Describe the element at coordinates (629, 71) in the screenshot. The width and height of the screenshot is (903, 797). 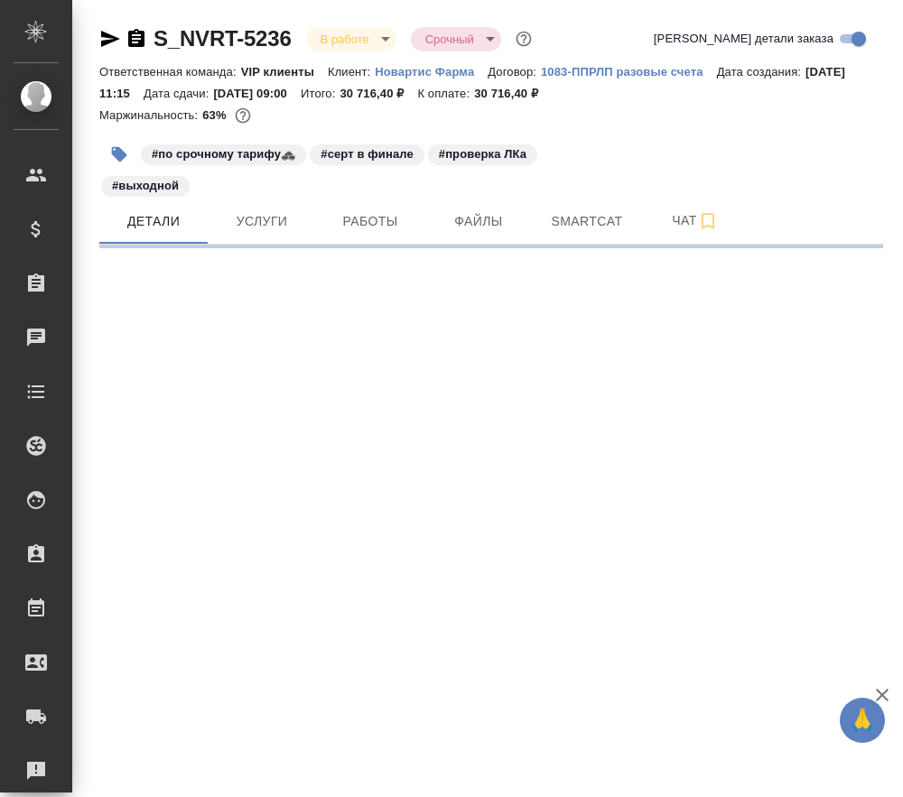
I see `p: 1083-ППРЛП разовые счета` at that location.